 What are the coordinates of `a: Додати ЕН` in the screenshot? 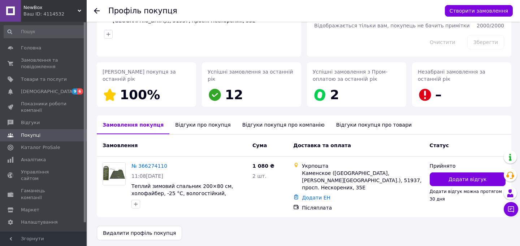 It's located at (316, 198).